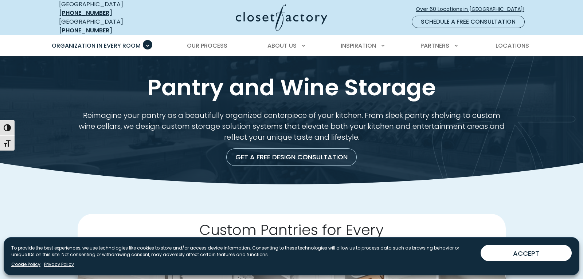  Describe the element at coordinates (291, 46) in the screenshot. I see `nav: Primary Menu` at that location.